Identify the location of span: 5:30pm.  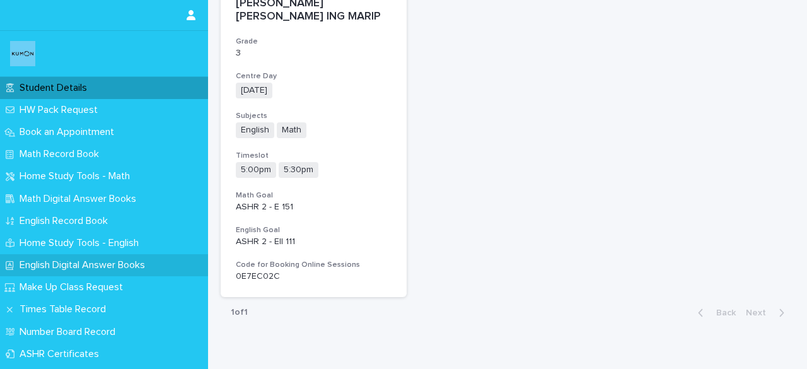
(298, 170).